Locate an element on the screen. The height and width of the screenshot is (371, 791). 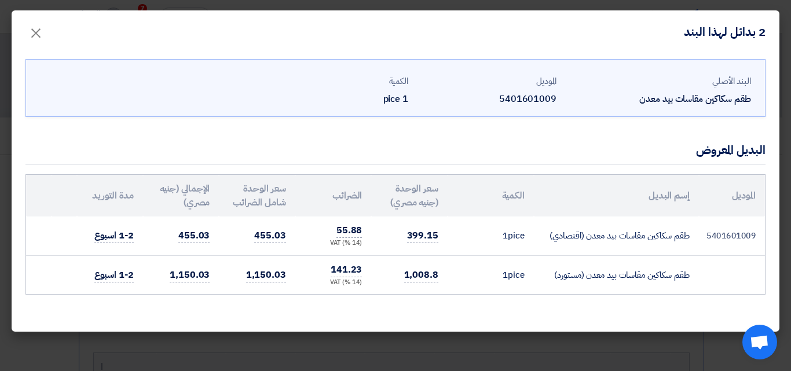
div: الموديل is located at coordinates (487, 81).